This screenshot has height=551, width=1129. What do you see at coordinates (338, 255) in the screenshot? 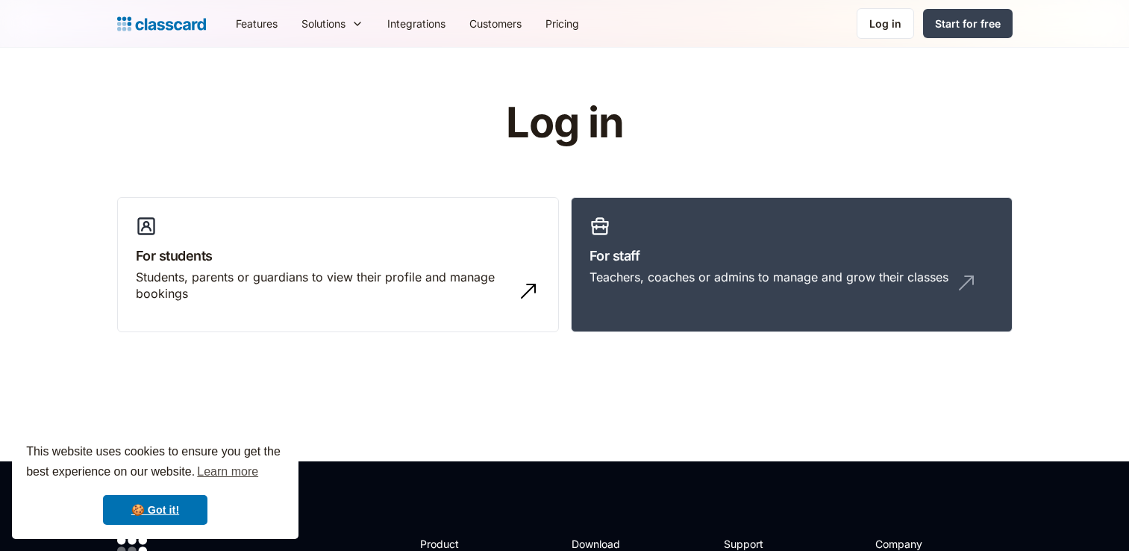
I see `h3: For students` at bounding box center [338, 255].